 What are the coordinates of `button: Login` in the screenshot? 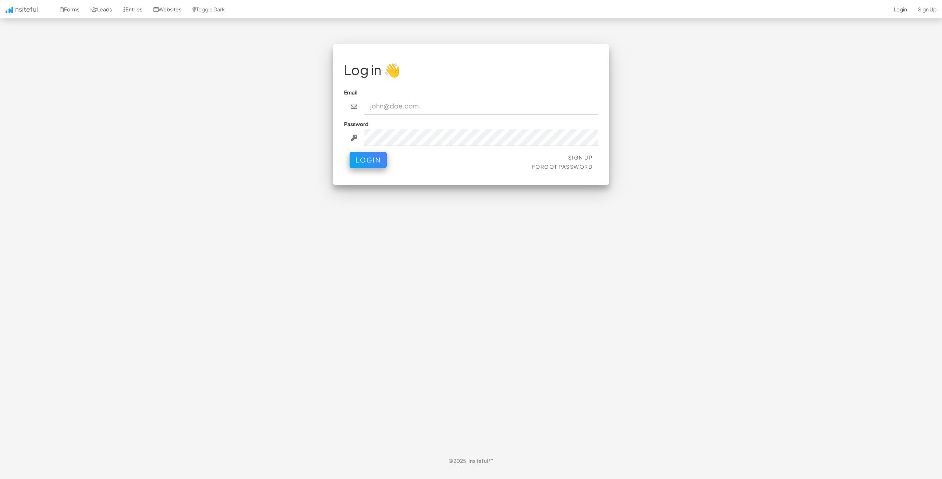 It's located at (368, 160).